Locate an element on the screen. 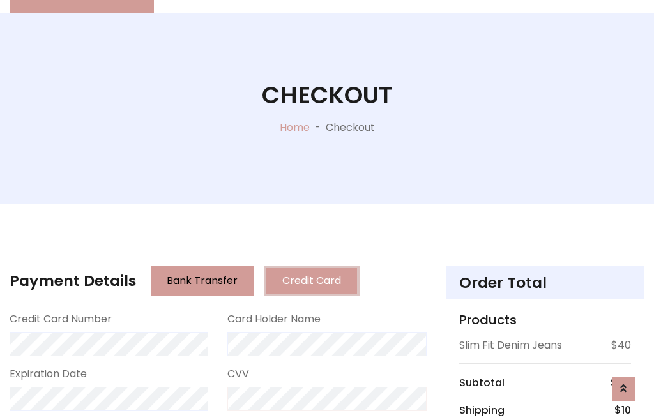  label: Expiration Date is located at coordinates (48, 374).